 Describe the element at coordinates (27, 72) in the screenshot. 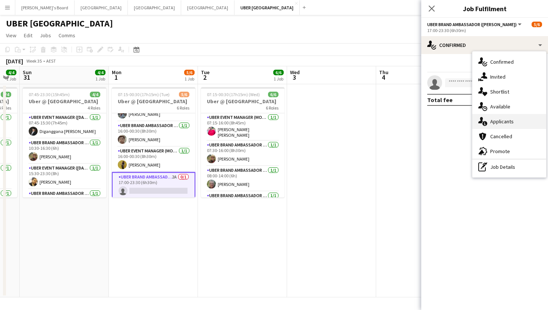

I see `span: Sun` at that location.